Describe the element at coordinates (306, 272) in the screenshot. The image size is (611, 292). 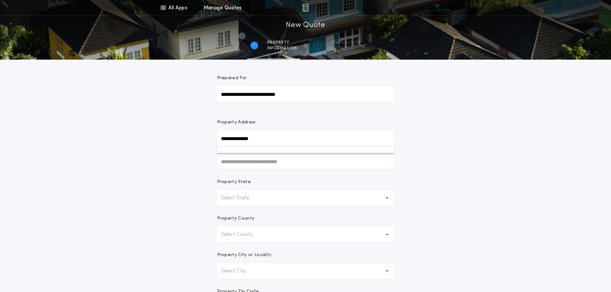
I see `button: Select City` at that location.